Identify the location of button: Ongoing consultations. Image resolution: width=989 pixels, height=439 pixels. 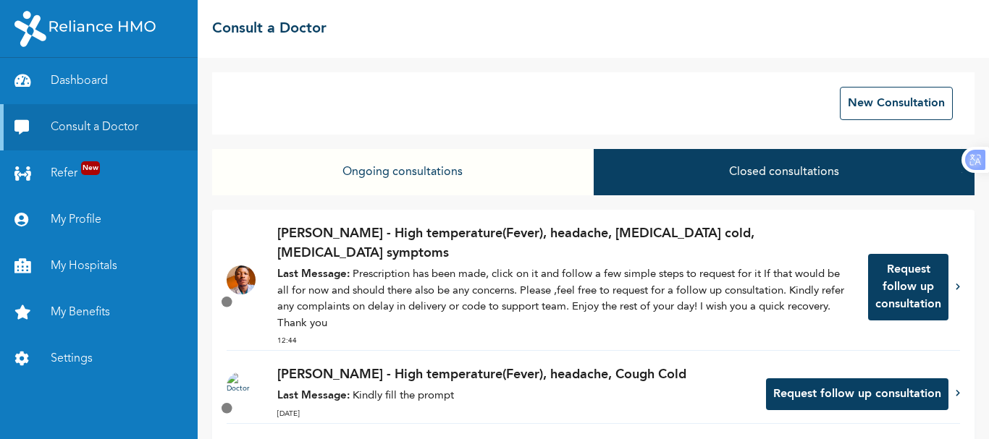
(403, 172).